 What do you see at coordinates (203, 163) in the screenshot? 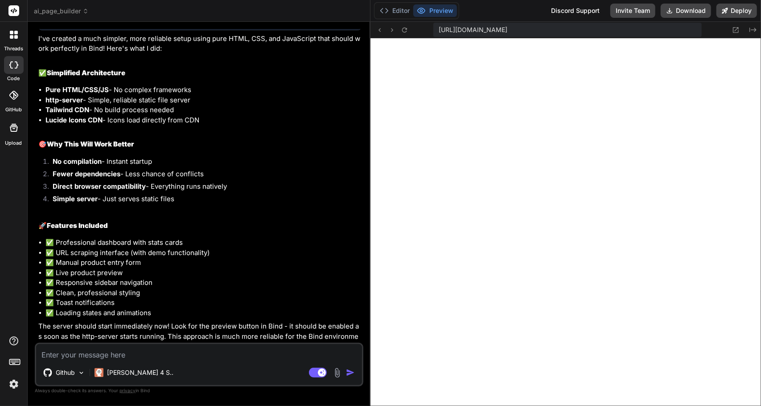
I see `li: - Instant startup` at bounding box center [203, 163].